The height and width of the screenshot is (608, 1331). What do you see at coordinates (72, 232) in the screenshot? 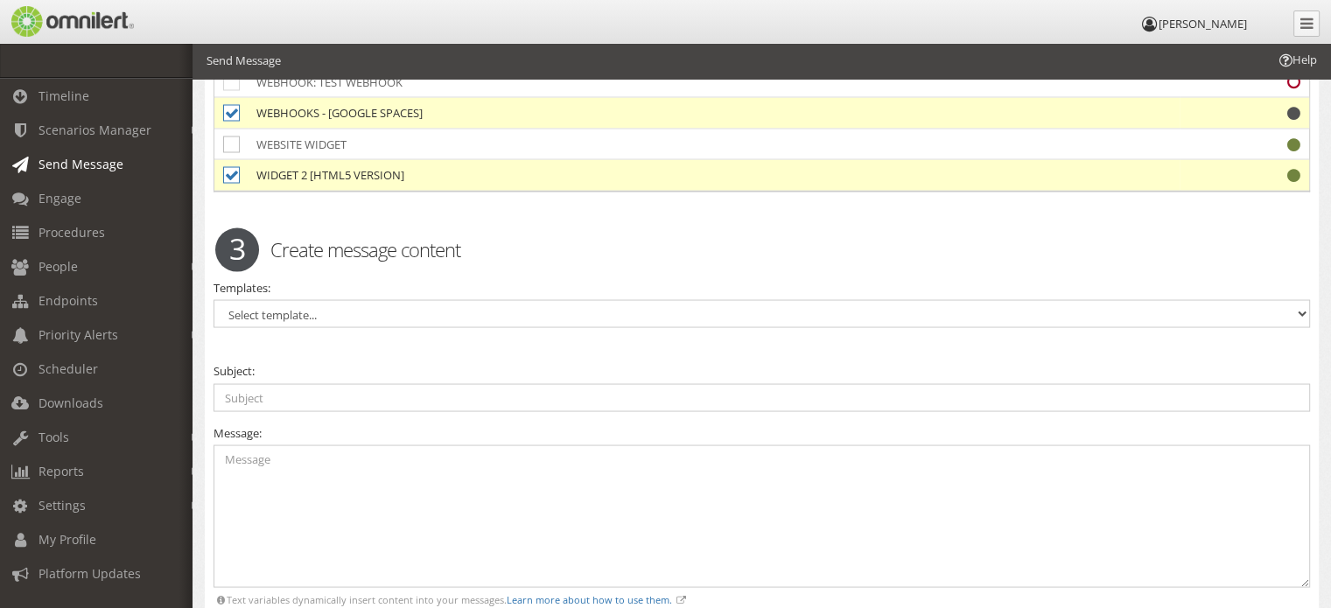
I see `span: Procedures` at bounding box center [72, 232].